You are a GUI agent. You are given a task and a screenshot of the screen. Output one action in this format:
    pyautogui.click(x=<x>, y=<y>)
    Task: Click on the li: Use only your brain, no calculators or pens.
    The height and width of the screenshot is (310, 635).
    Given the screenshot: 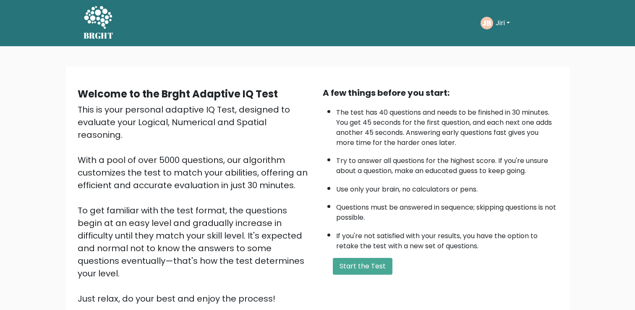 What is the action you would take?
    pyautogui.click(x=447, y=187)
    